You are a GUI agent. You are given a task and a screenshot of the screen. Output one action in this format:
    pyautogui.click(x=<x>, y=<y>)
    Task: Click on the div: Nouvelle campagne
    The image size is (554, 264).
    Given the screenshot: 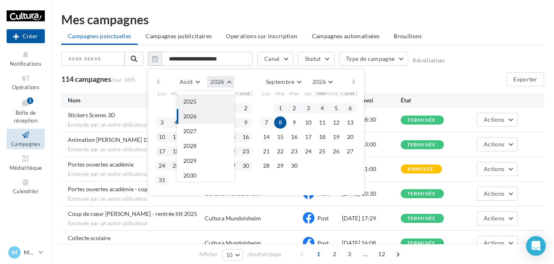 What is the action you would take?
    pyautogui.click(x=25, y=36)
    